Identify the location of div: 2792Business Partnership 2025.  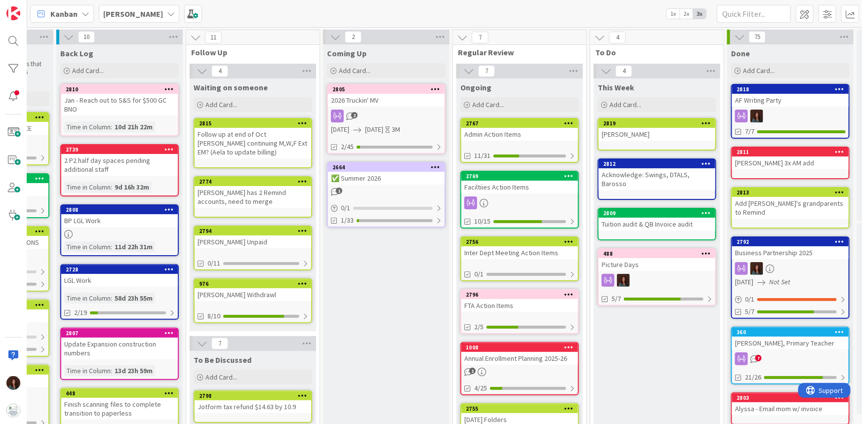
(790, 248).